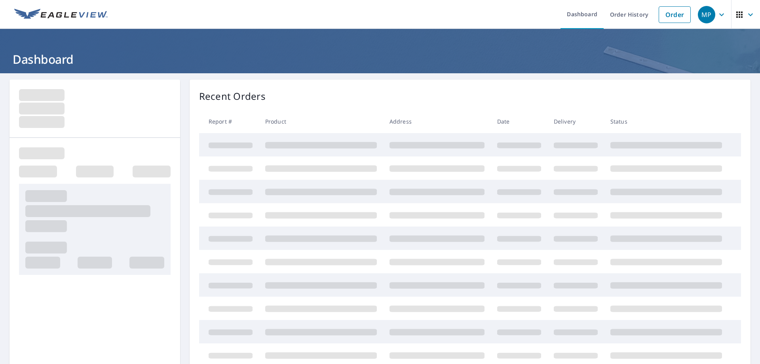  I want to click on h1: Dashboard, so click(380, 59).